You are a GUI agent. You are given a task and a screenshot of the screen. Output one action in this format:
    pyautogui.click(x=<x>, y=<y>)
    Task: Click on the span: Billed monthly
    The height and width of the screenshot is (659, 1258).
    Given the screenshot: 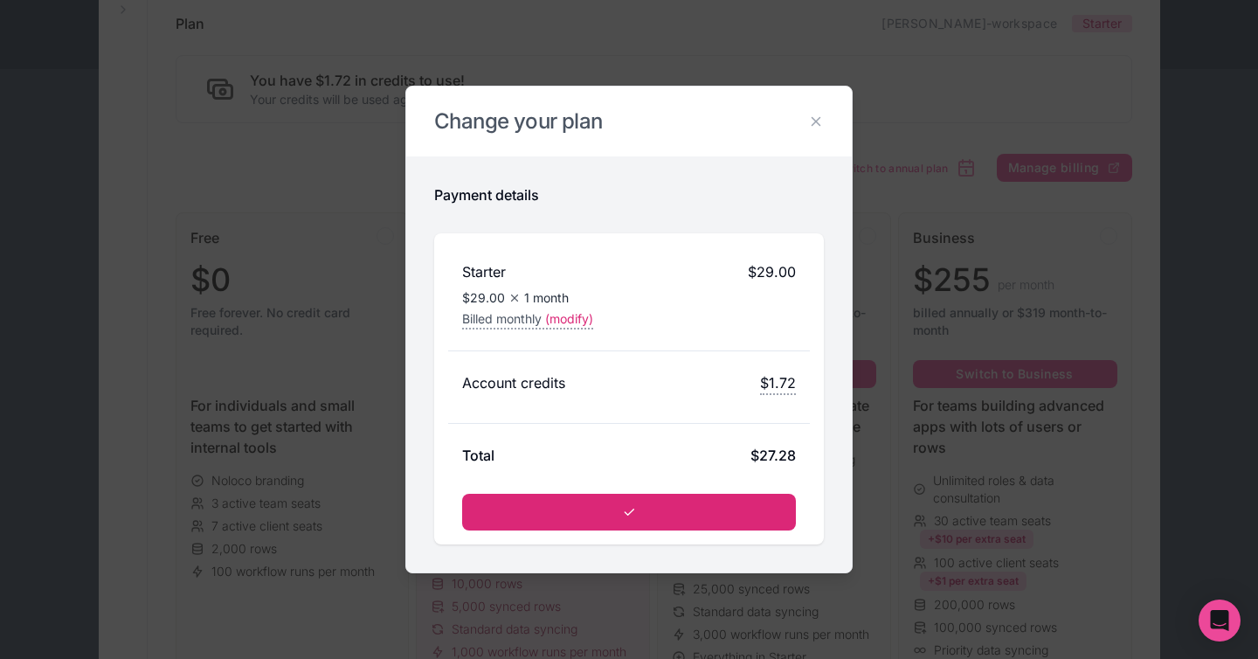 What is the action you would take?
    pyautogui.click(x=501, y=319)
    